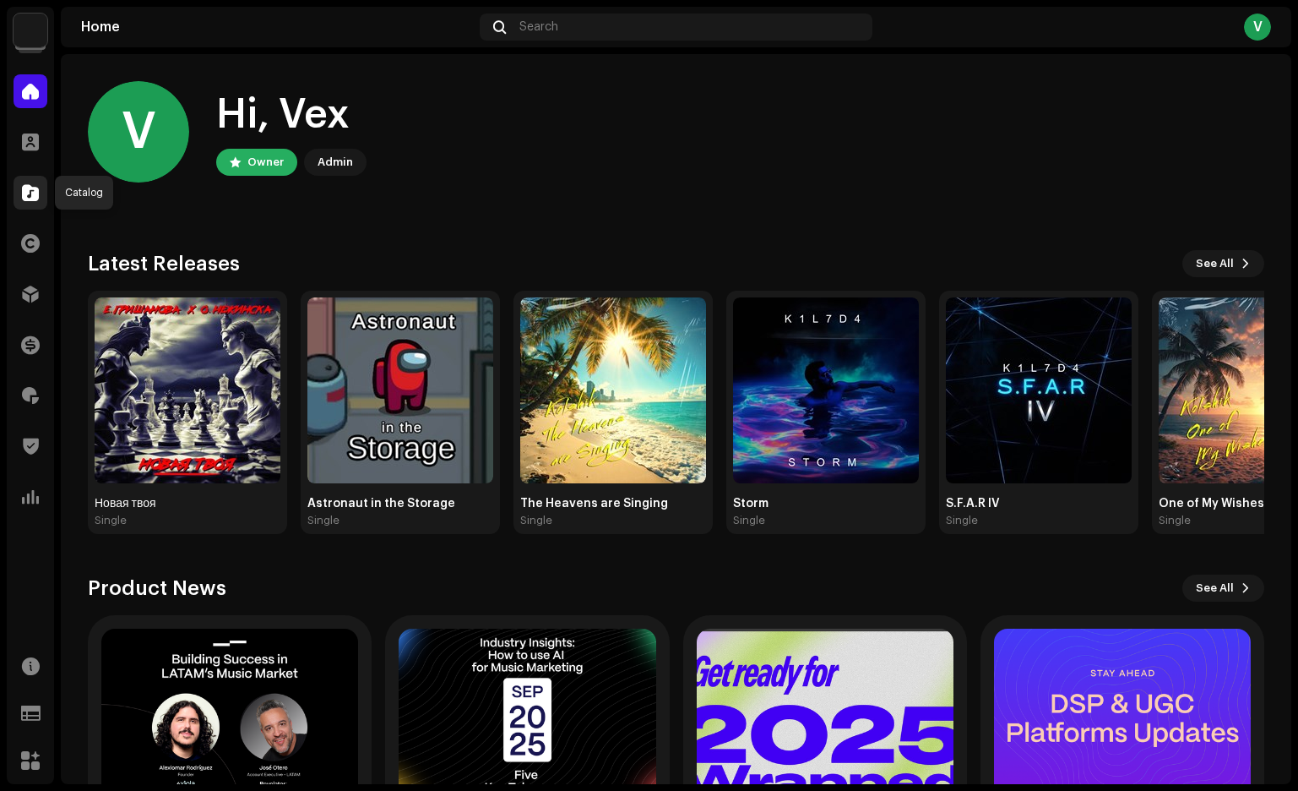  Describe the element at coordinates (539, 27) in the screenshot. I see `span: Search` at that location.